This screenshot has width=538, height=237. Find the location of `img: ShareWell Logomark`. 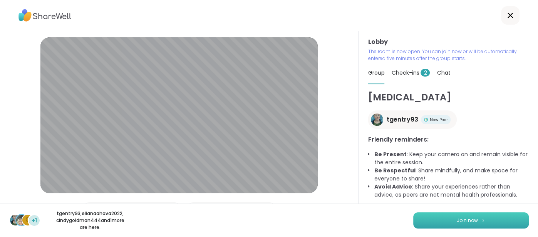

img: ShareWell Logomark is located at coordinates (484, 220).